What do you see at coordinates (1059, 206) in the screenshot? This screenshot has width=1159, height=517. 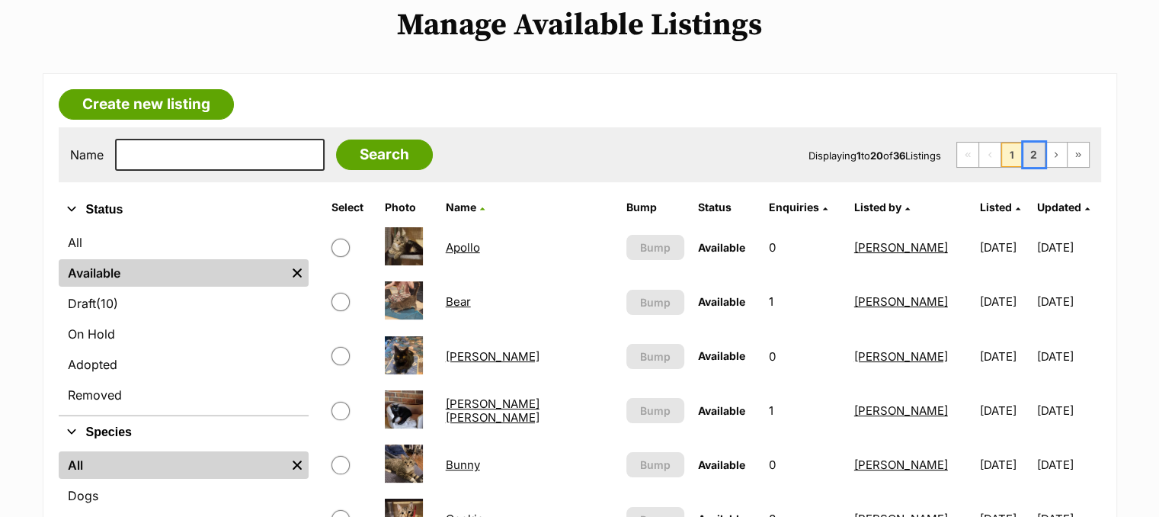 I see `span: Updated` at bounding box center [1059, 206].